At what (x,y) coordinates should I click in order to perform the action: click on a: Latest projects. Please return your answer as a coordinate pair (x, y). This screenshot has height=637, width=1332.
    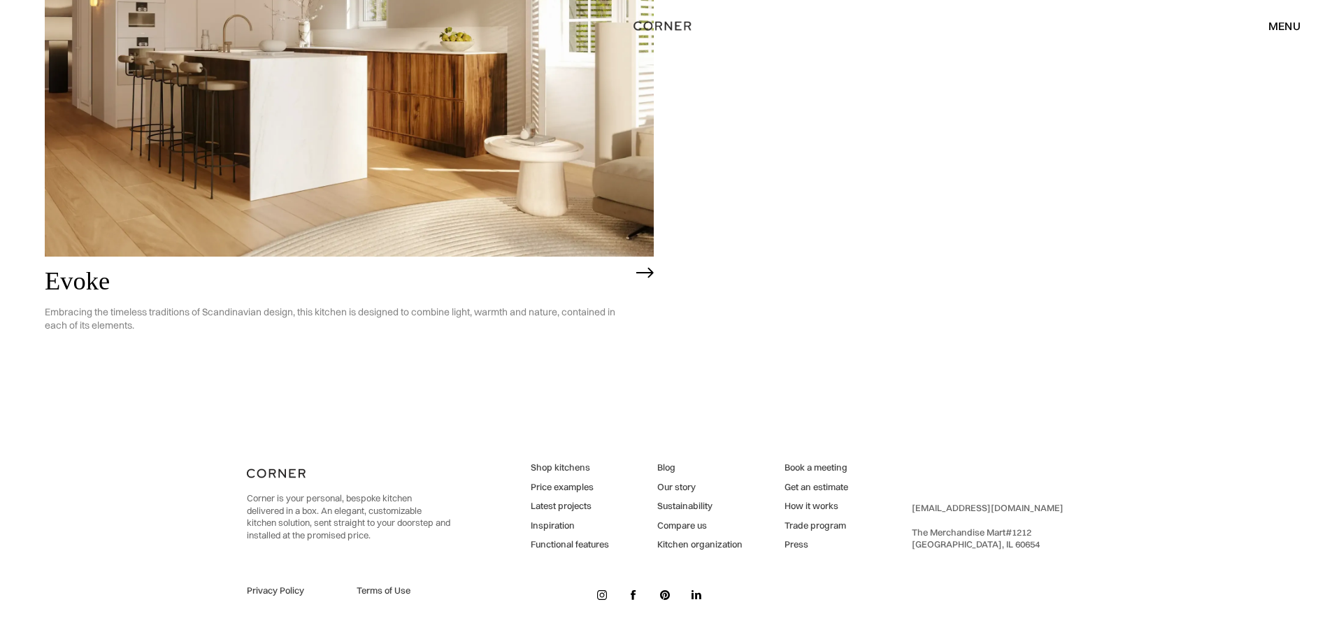
    Looking at the image, I should click on (570, 506).